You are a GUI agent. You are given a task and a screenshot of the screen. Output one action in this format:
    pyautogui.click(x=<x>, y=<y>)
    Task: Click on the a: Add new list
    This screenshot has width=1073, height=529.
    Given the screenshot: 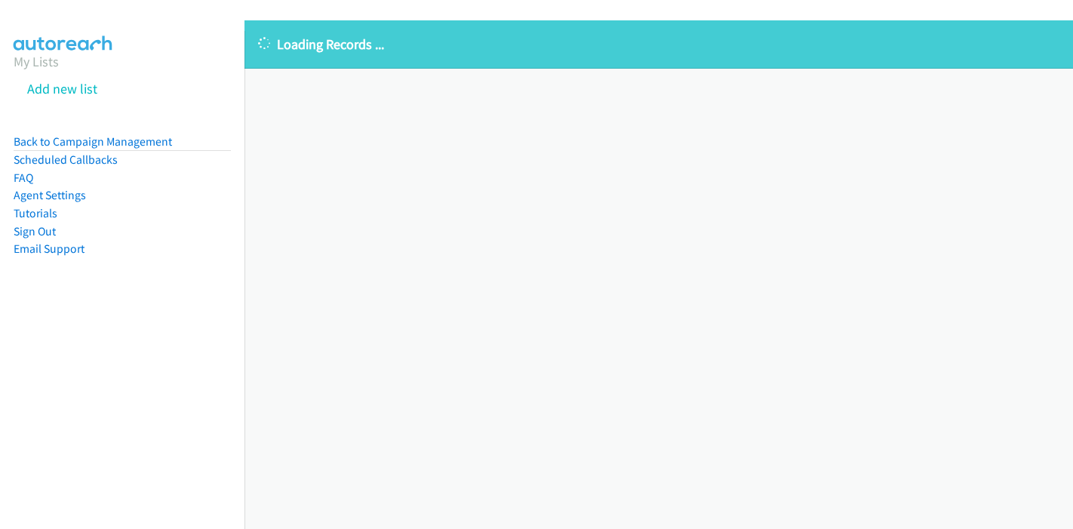 What is the action you would take?
    pyautogui.click(x=62, y=88)
    